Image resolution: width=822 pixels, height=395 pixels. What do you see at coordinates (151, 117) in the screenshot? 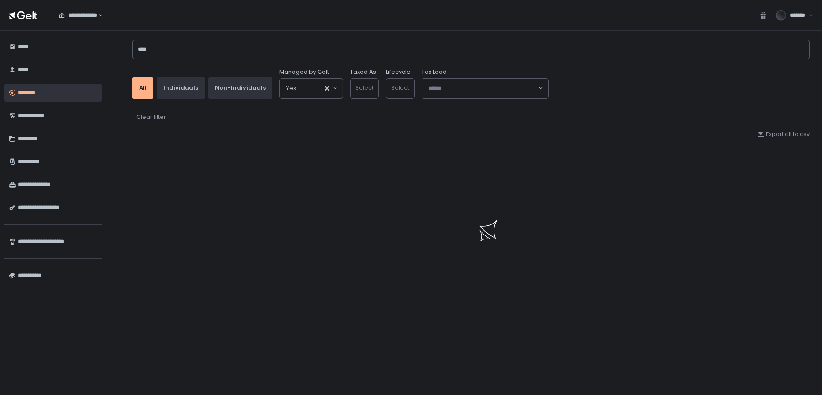
I see `div: Clear filter` at bounding box center [151, 117].